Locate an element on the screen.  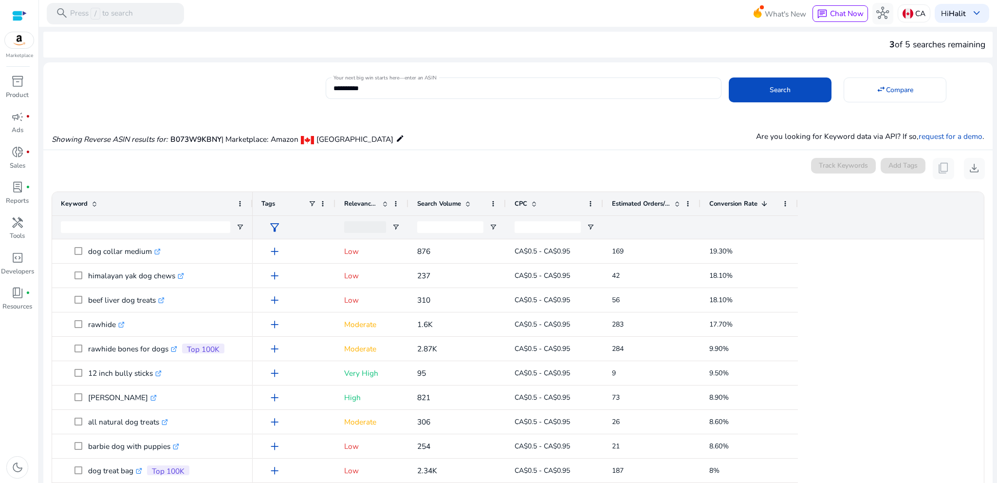
span: 2.87K is located at coordinates (427, 348).